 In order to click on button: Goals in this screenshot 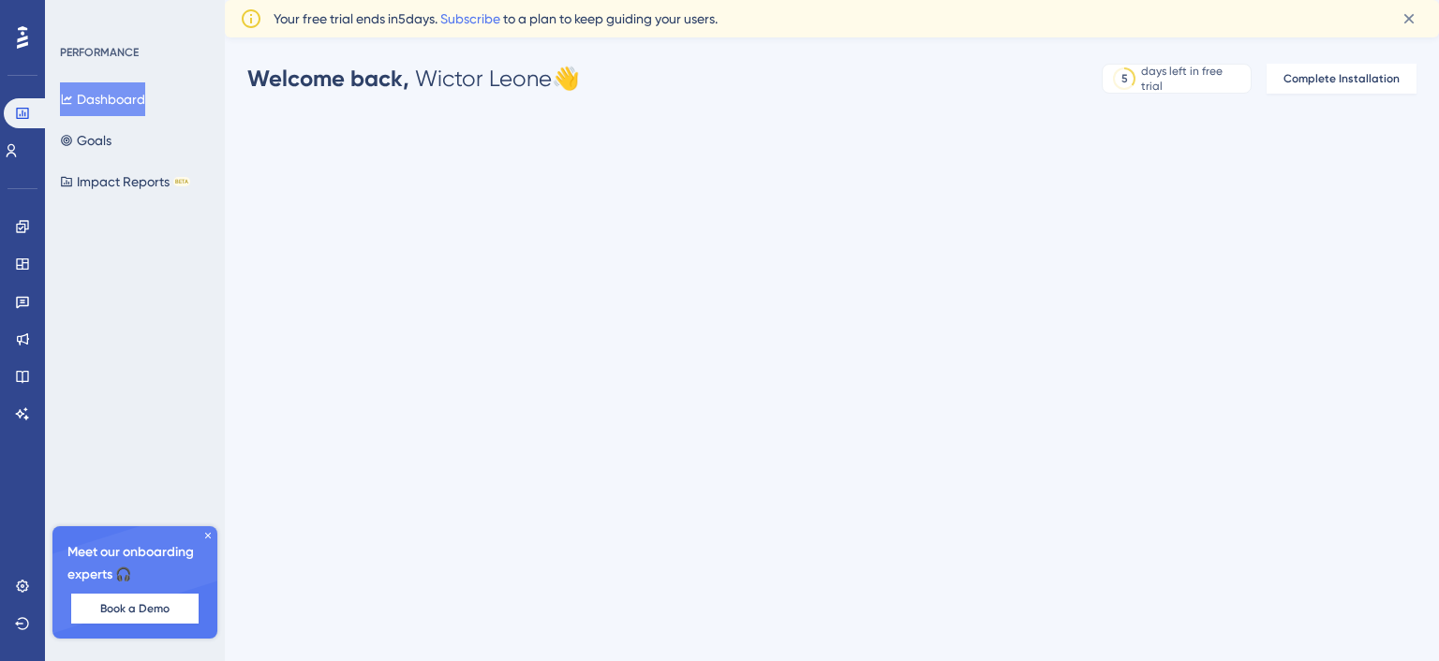, I will do `click(85, 141)`.